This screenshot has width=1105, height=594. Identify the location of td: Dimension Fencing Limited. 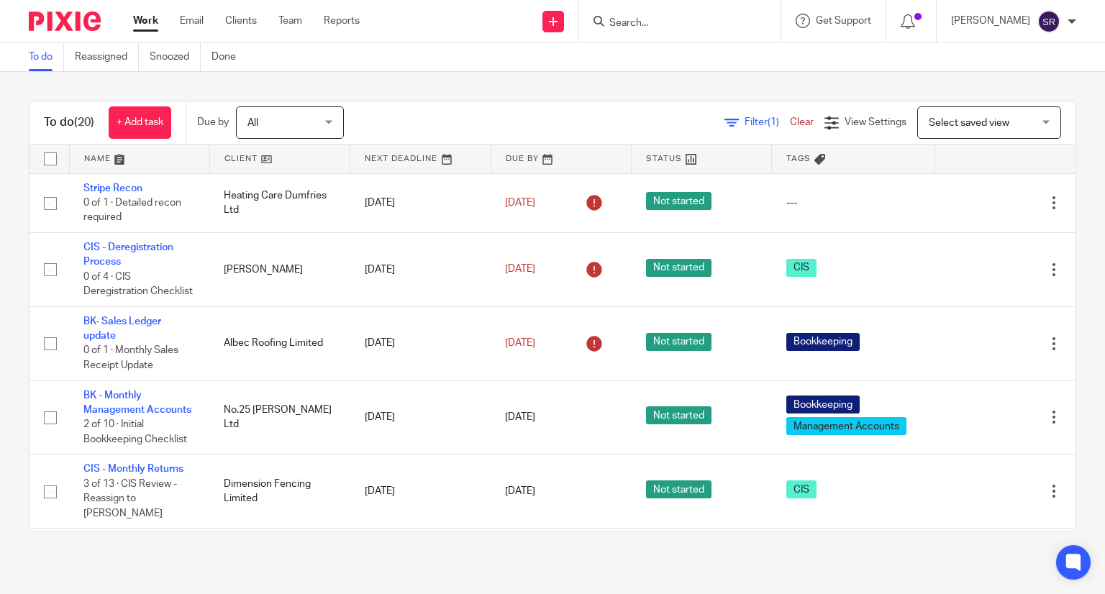
(279, 491).